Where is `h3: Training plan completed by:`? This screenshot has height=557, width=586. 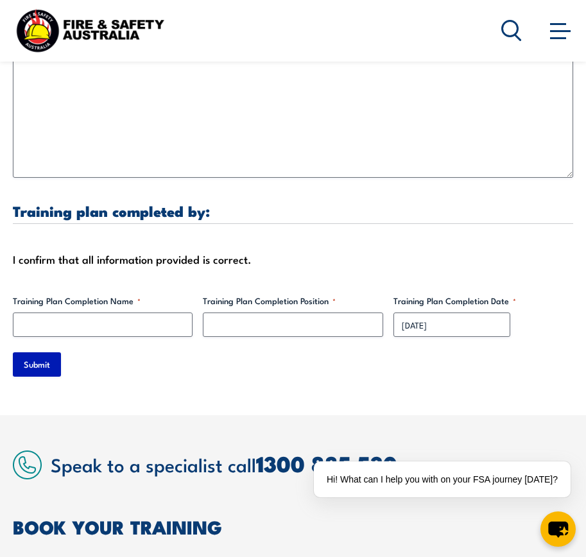
h3: Training plan completed by: is located at coordinates (293, 211).